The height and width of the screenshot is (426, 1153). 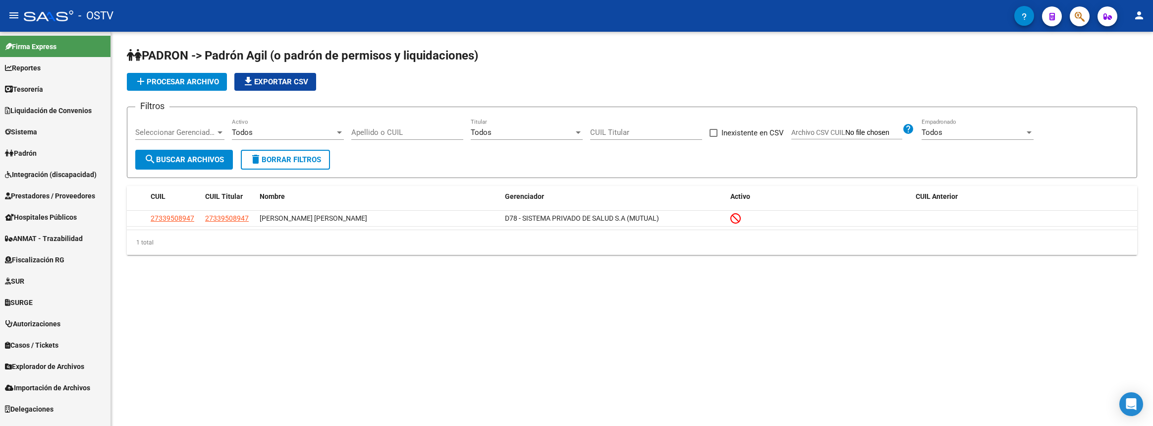 I want to click on span: Inexistente en CSV, so click(x=753, y=133).